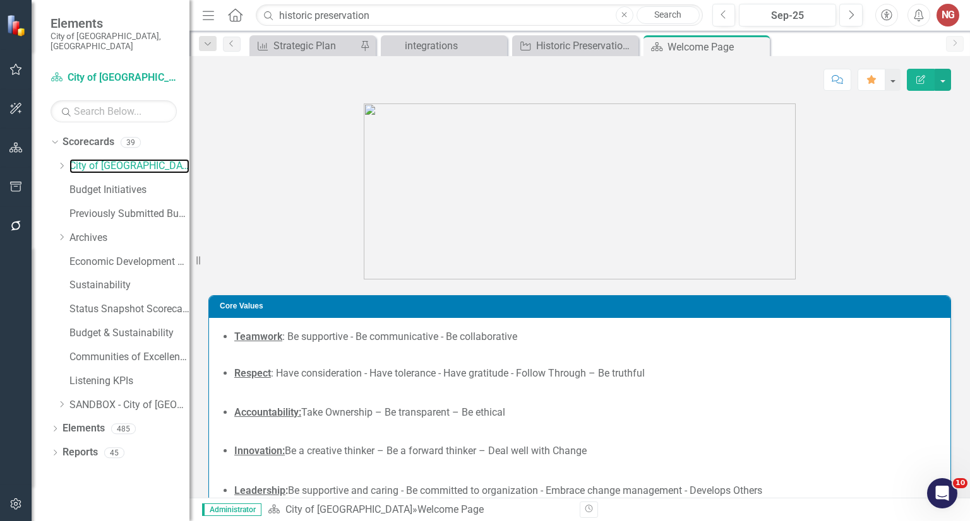 The image size is (970, 521). Describe the element at coordinates (252, 373) in the screenshot. I see `strong: Respect` at that location.